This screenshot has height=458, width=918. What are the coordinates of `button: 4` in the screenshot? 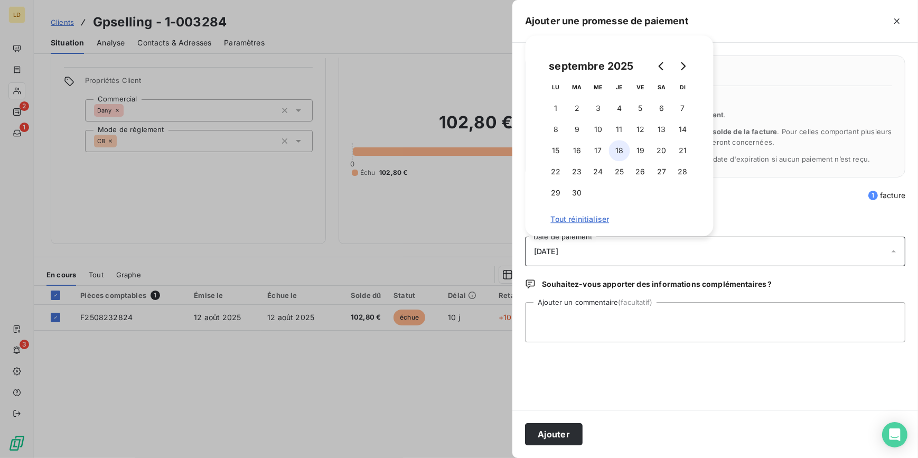 It's located at (619, 108).